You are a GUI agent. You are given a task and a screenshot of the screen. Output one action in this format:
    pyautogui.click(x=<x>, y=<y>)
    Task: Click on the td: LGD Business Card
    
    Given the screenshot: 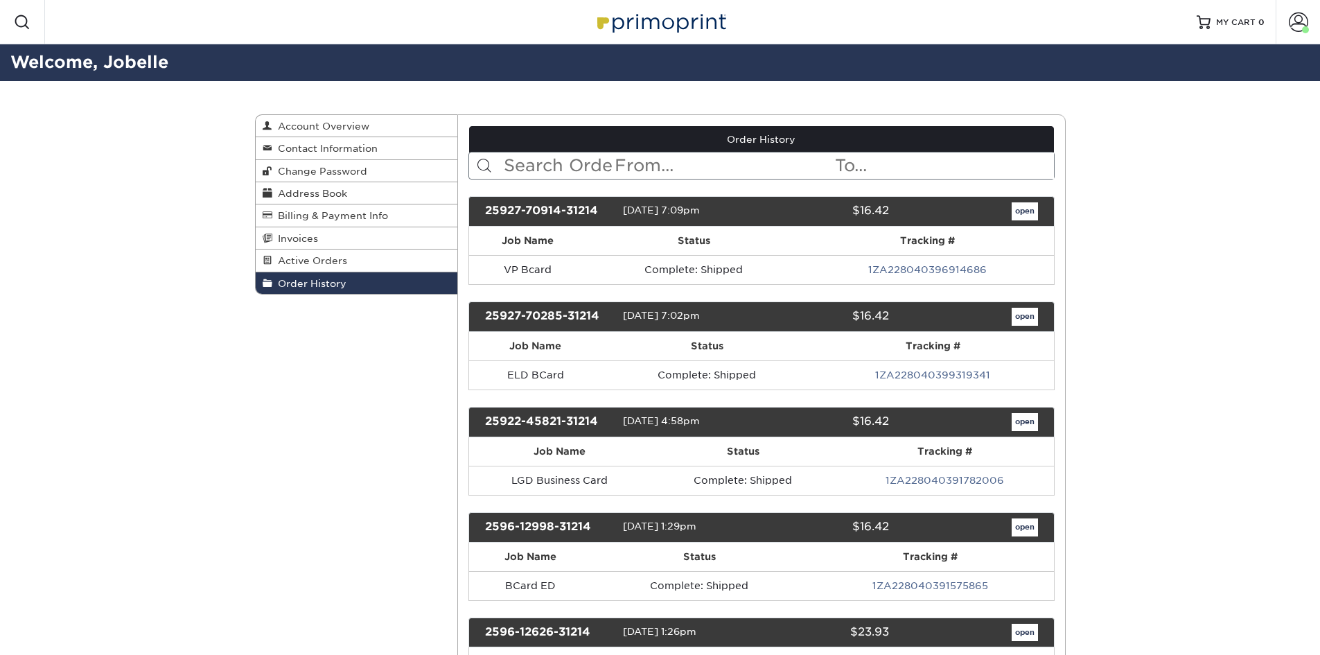 What is the action you would take?
    pyautogui.click(x=560, y=480)
    